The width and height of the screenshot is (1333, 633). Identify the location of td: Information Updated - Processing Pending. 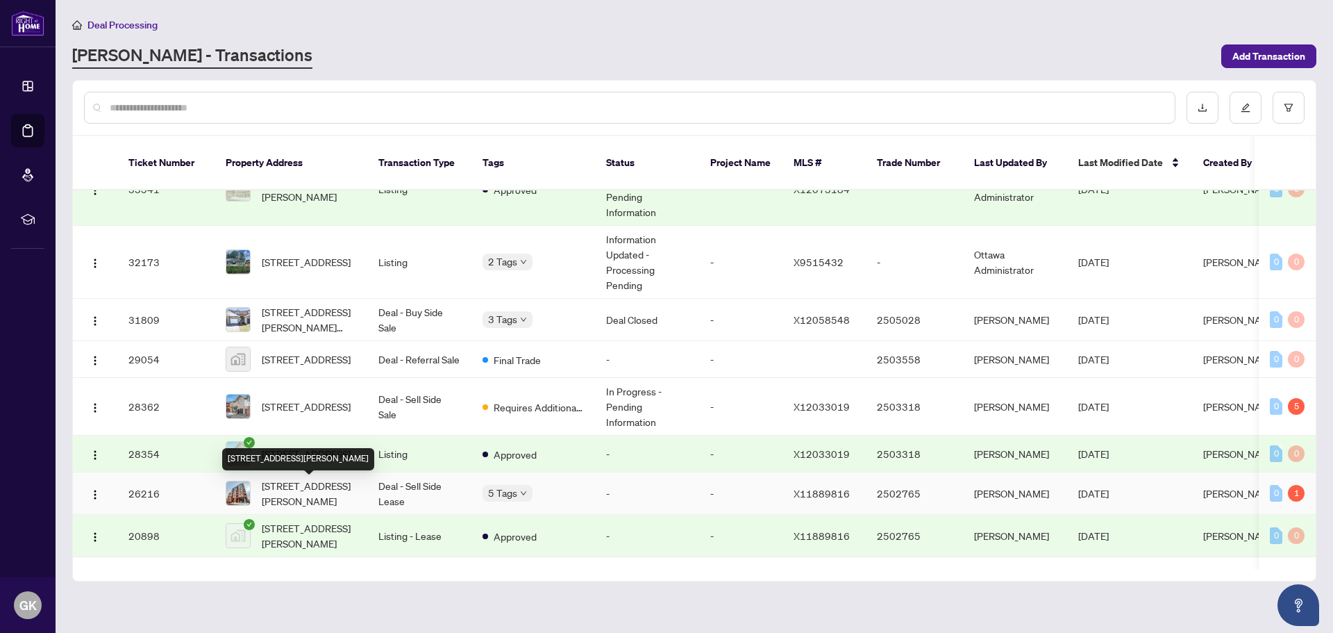
(647, 262).